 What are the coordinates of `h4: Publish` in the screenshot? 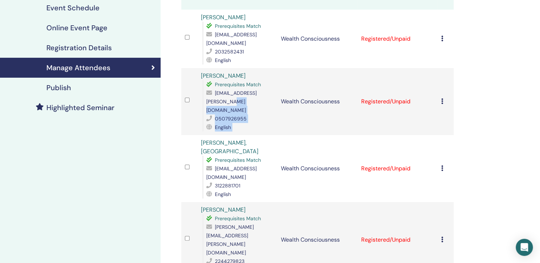 It's located at (59, 88).